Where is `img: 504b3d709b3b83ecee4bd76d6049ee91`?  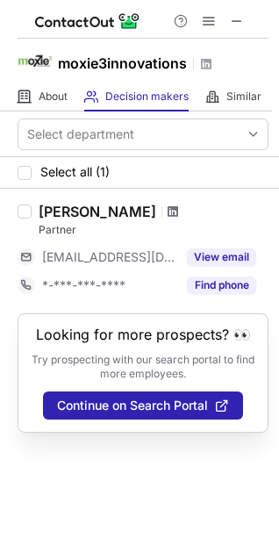 img: 504b3d709b3b83ecee4bd76d6049ee91 is located at coordinates (35, 61).